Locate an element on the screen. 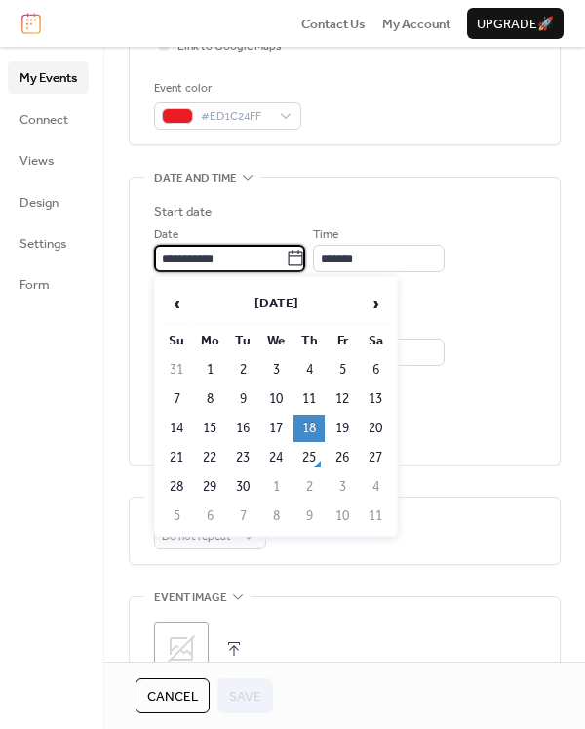 Image resolution: width=585 pixels, height=729 pixels. span: Design is located at coordinates (39, 203).